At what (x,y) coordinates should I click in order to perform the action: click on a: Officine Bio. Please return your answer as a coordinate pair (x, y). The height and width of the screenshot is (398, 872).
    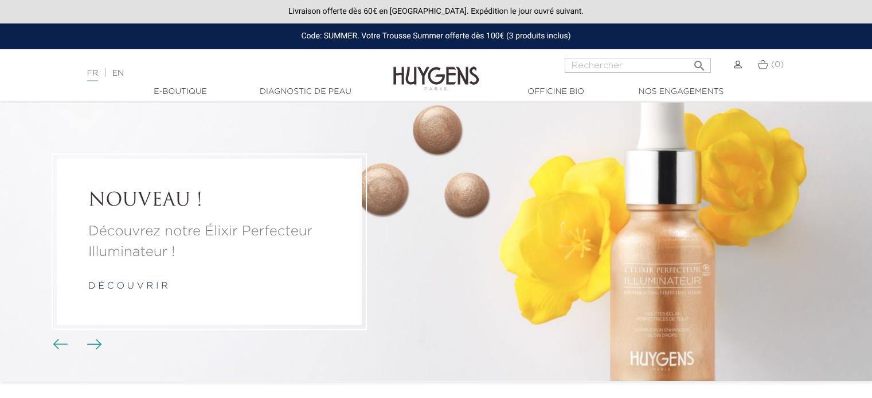
    Looking at the image, I should click on (556, 92).